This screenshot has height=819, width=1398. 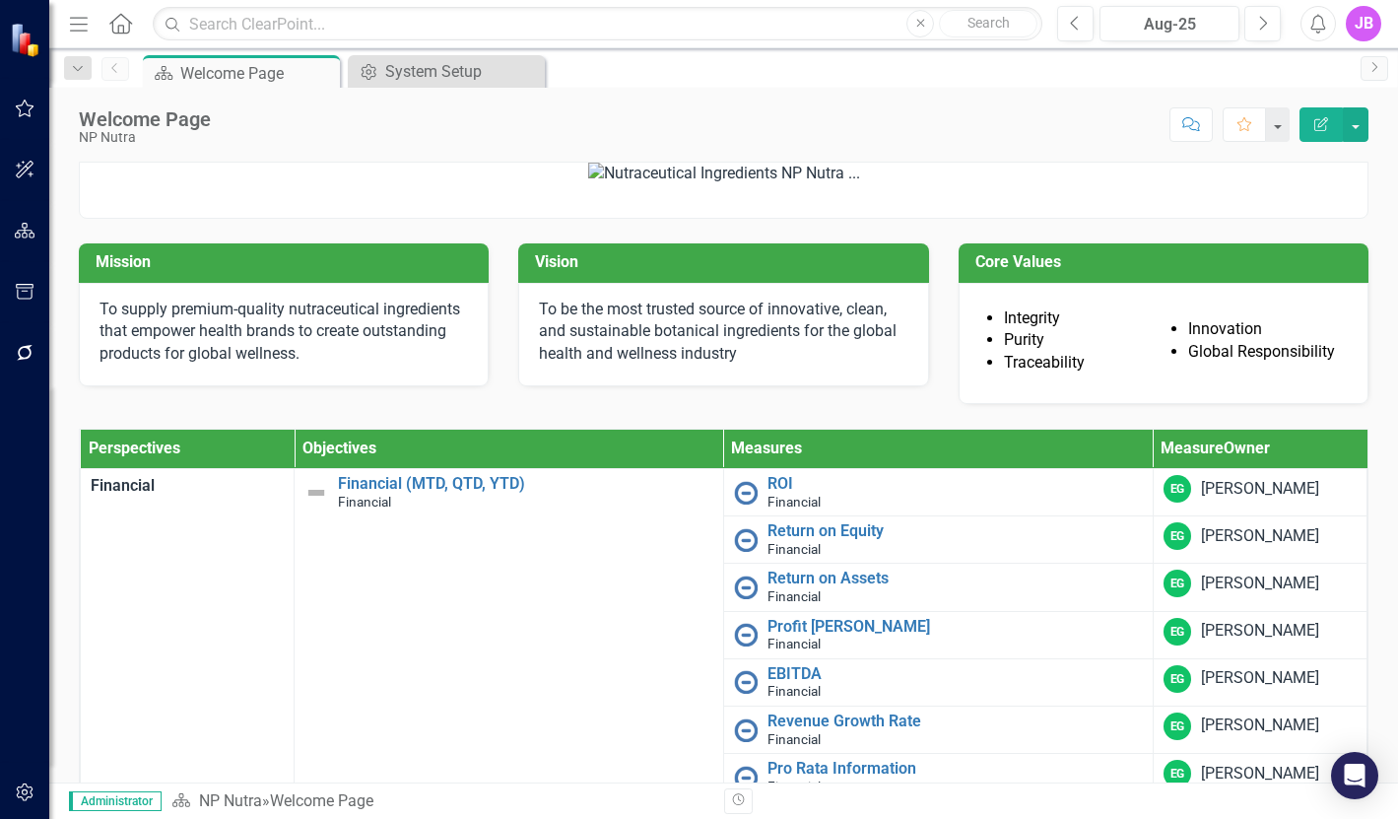 I want to click on a: ROI, so click(x=955, y=484).